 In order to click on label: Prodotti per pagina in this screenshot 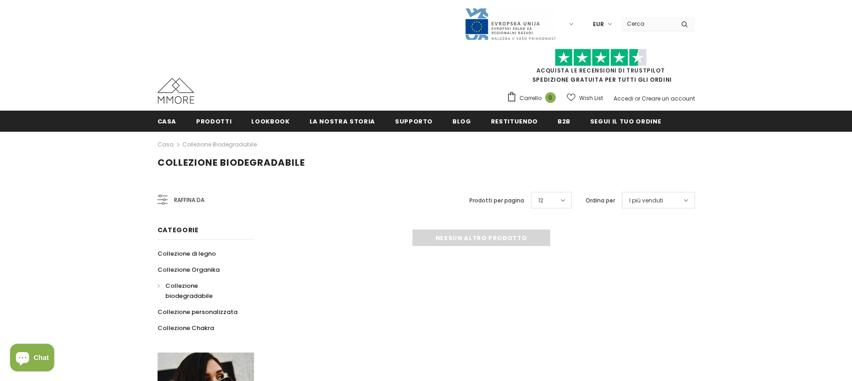, I will do `click(497, 201)`.